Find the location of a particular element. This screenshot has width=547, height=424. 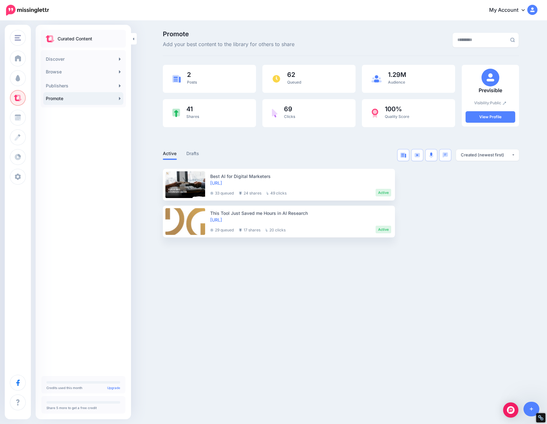

span: Posts is located at coordinates (192, 82).